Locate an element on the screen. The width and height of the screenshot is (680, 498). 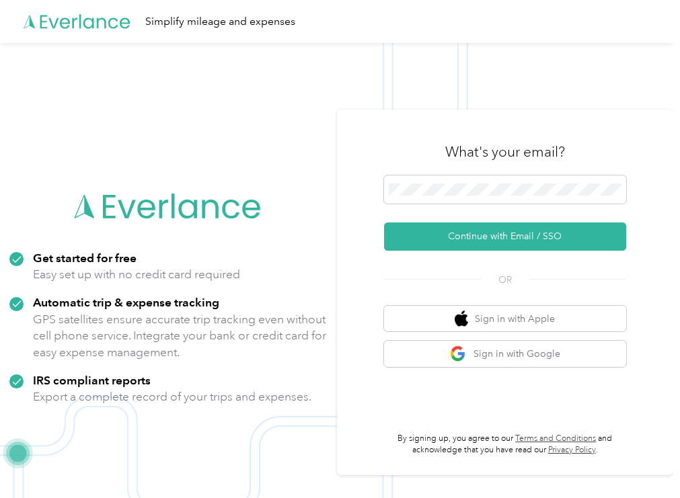
a: Terms and Conditions is located at coordinates (555, 438).